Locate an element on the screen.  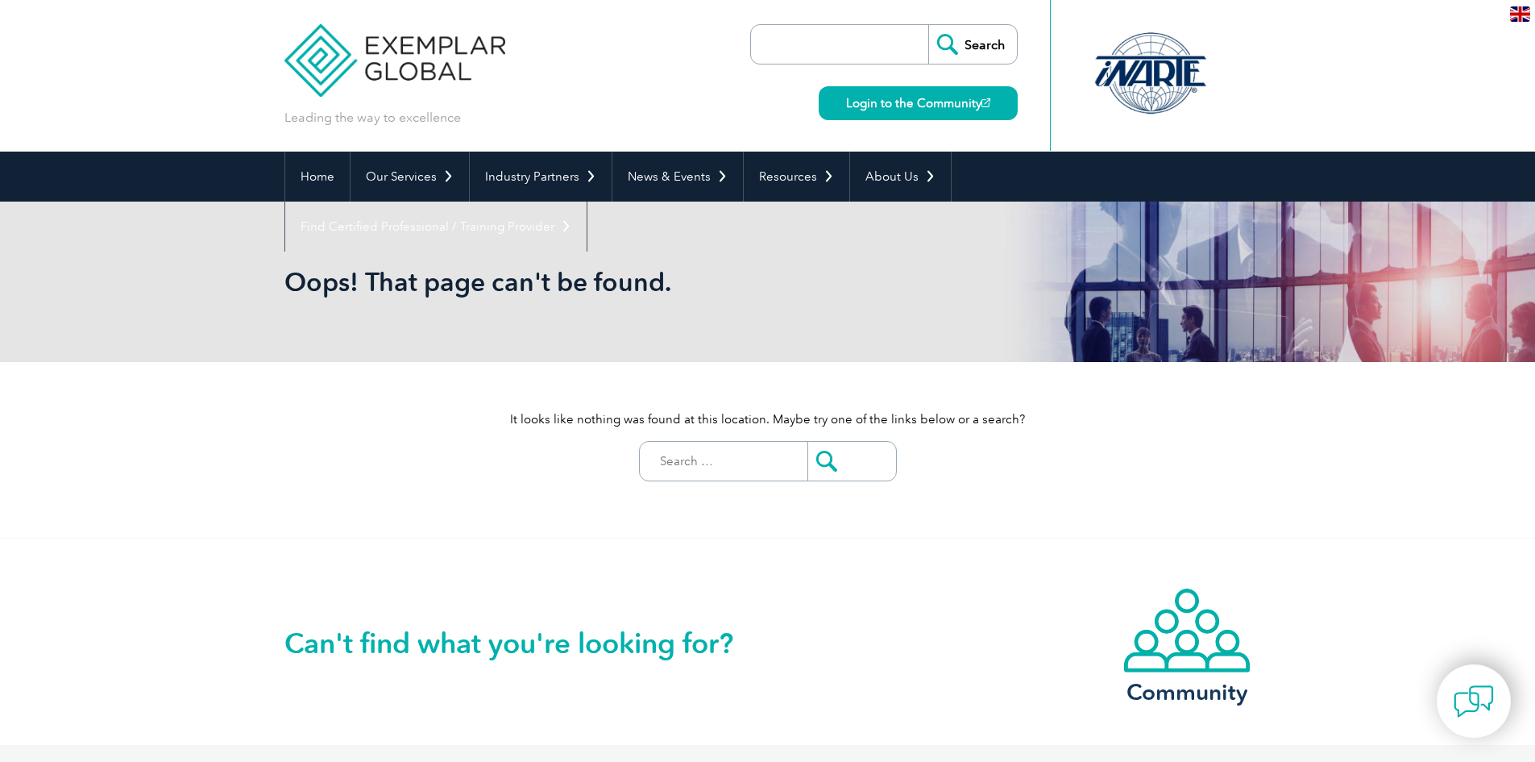
p: It looks like nothing was found at this location. Maybe try one of the links below or a search? is located at coordinates (768, 419).